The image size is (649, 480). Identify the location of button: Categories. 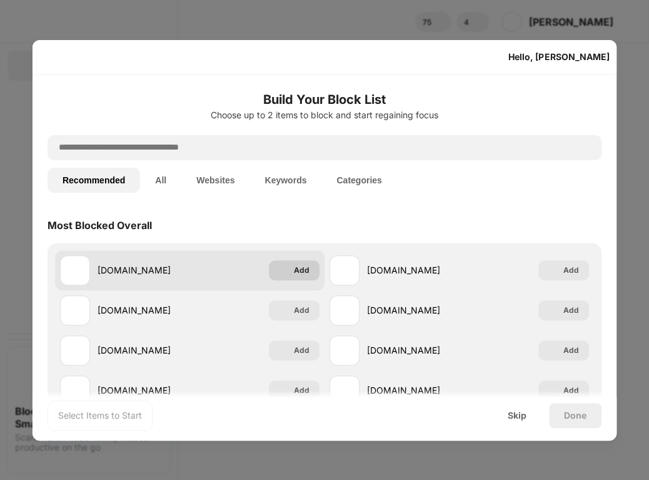
(359, 180).